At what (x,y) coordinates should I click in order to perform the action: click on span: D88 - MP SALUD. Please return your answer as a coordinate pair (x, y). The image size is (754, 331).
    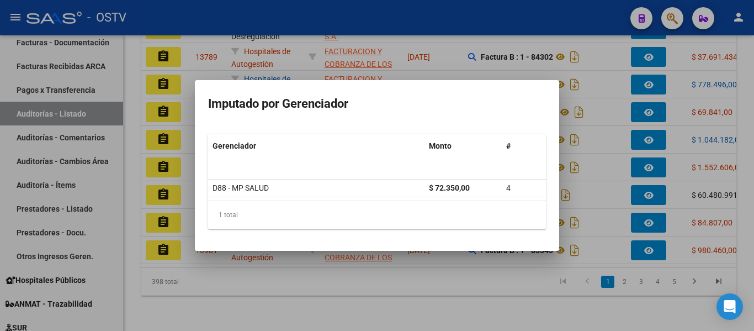
    Looking at the image, I should click on (241, 188).